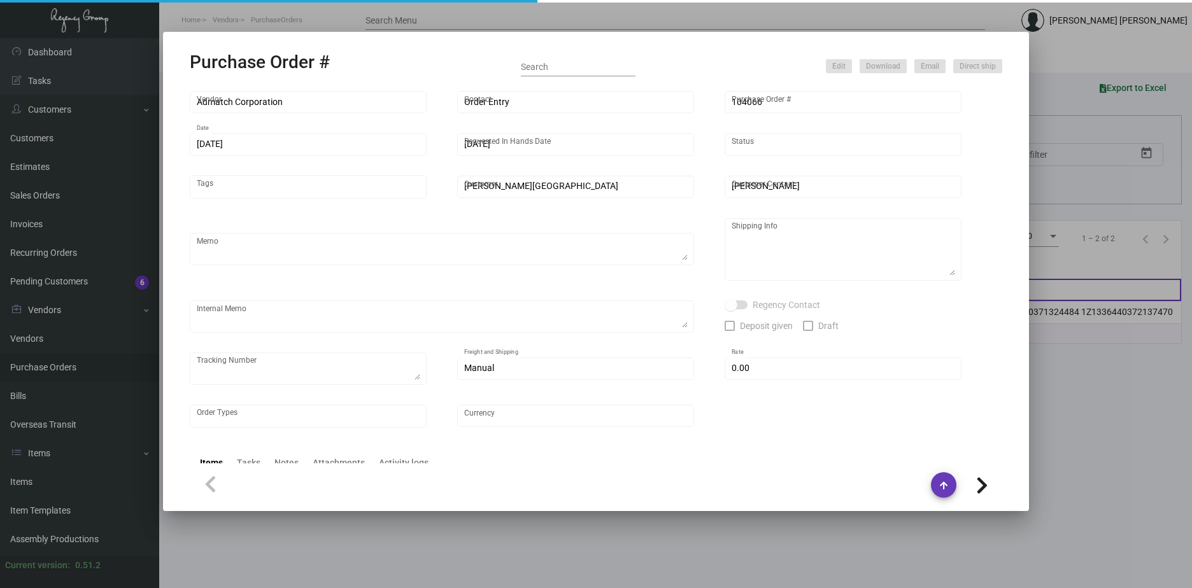 This screenshot has width=1192, height=588. I want to click on div: Items, so click(211, 463).